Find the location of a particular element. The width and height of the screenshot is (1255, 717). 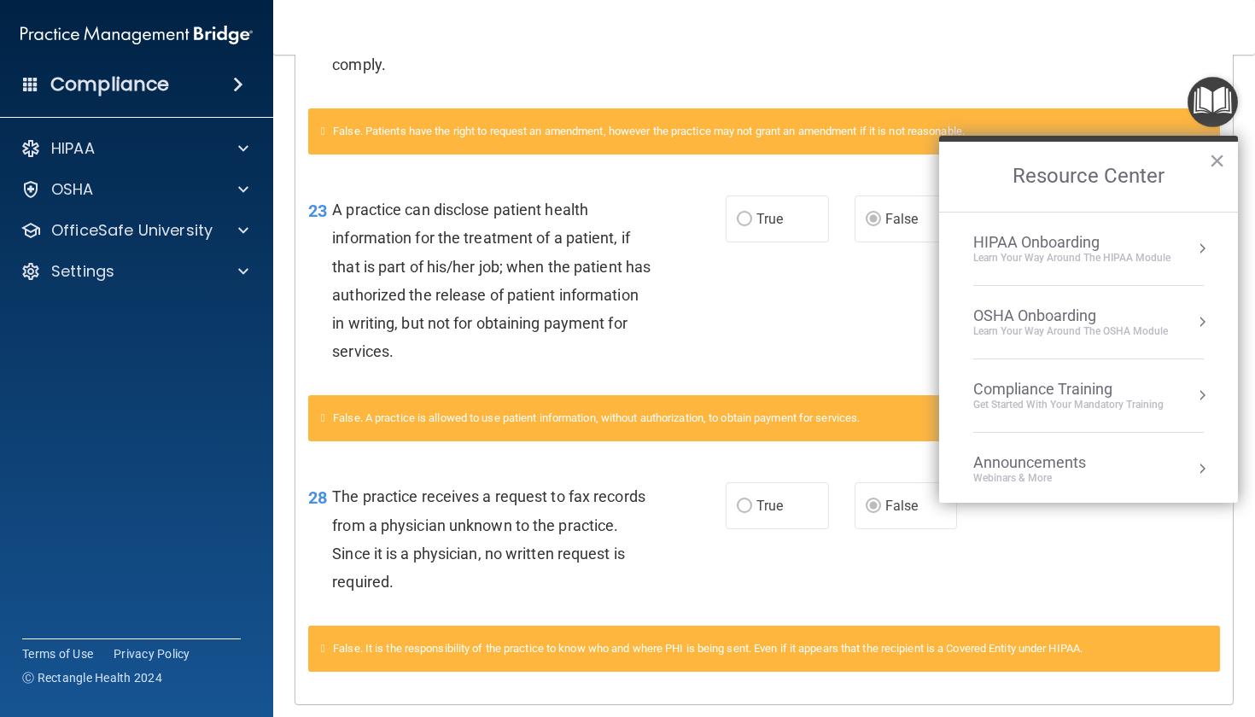

div: Learn your way around the OSHA module is located at coordinates (1070, 331).